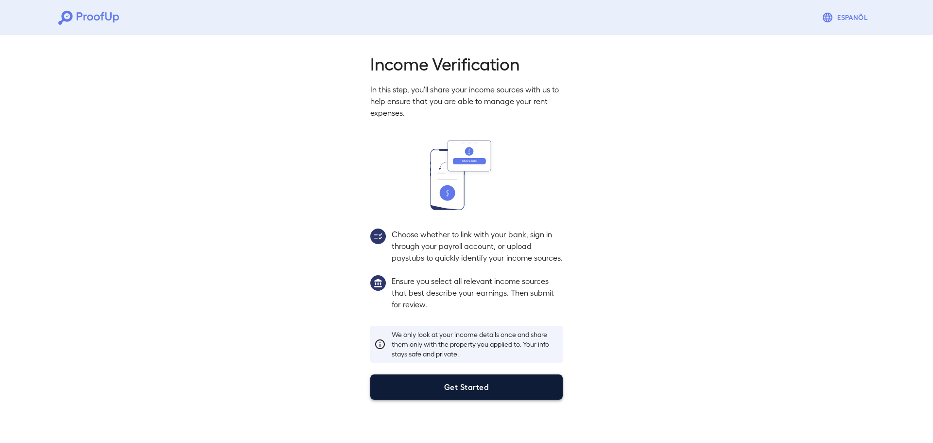 The height and width of the screenshot is (443, 933). Describe the element at coordinates (378, 283) in the screenshot. I see `img: group1.svg` at that location.